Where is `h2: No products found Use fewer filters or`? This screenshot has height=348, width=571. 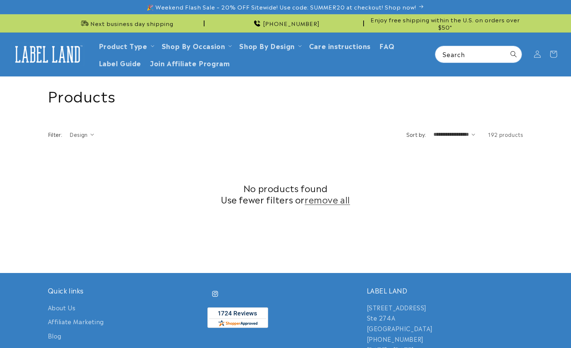
h2: No products found Use fewer filters or is located at coordinates (286, 194).